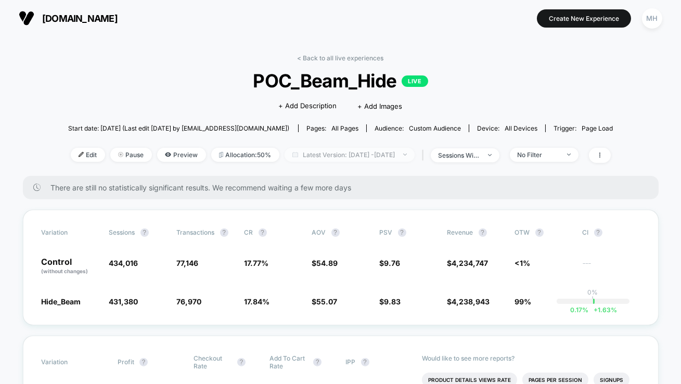  What do you see at coordinates (341, 58) in the screenshot?
I see `a: < Back to all live experiences` at bounding box center [341, 58].